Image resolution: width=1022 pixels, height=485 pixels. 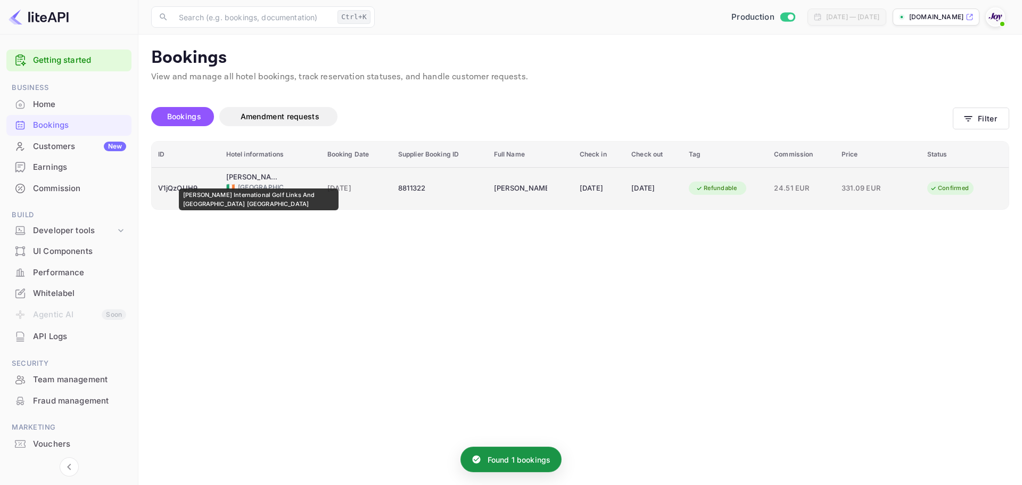 I want to click on a: Team management, so click(x=69, y=379).